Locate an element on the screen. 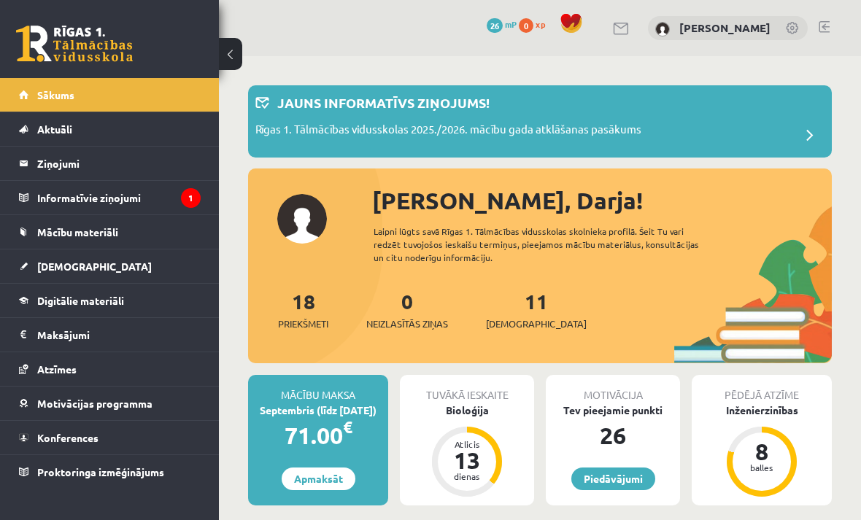  div: 8 is located at coordinates (762, 452).